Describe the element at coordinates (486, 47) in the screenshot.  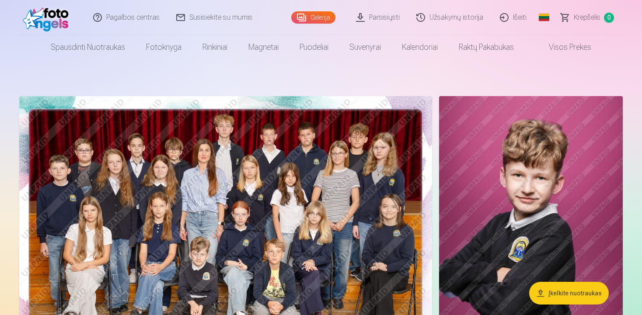
I see `a: Raktų pakabukas` at that location.